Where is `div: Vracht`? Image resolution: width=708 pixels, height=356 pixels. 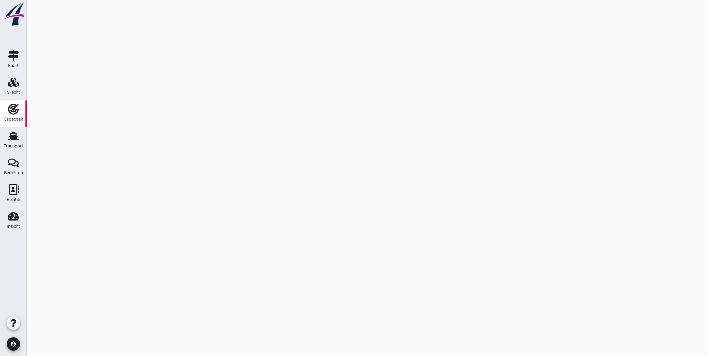 div: Vracht is located at coordinates (13, 92).